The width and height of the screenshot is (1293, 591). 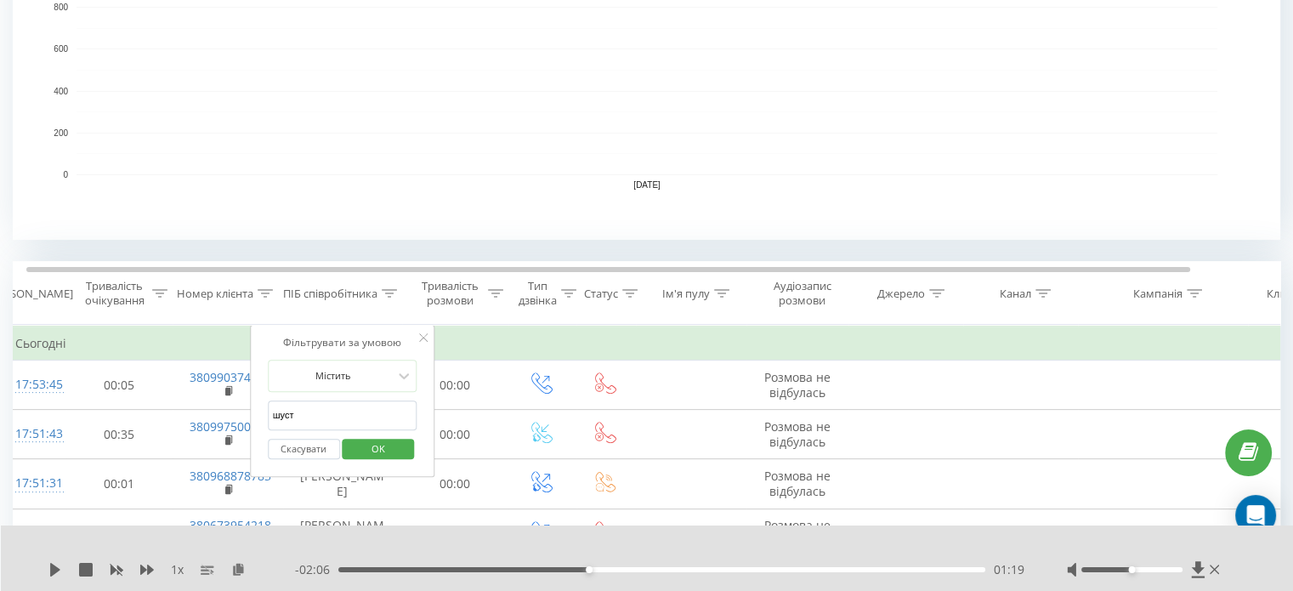 What do you see at coordinates (60, 49) in the screenshot?
I see `text: 600` at bounding box center [60, 49].